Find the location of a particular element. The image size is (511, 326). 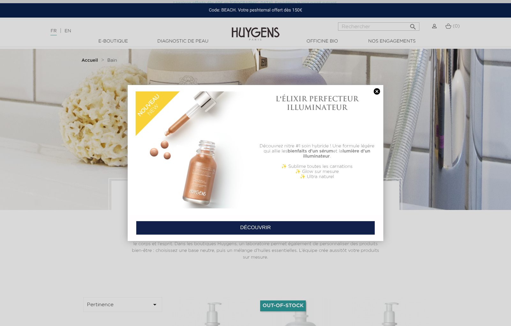

p: Découvrez nitre #1 soin hybride ! Une formule légère qui allie les et la . is located at coordinates (317, 151).